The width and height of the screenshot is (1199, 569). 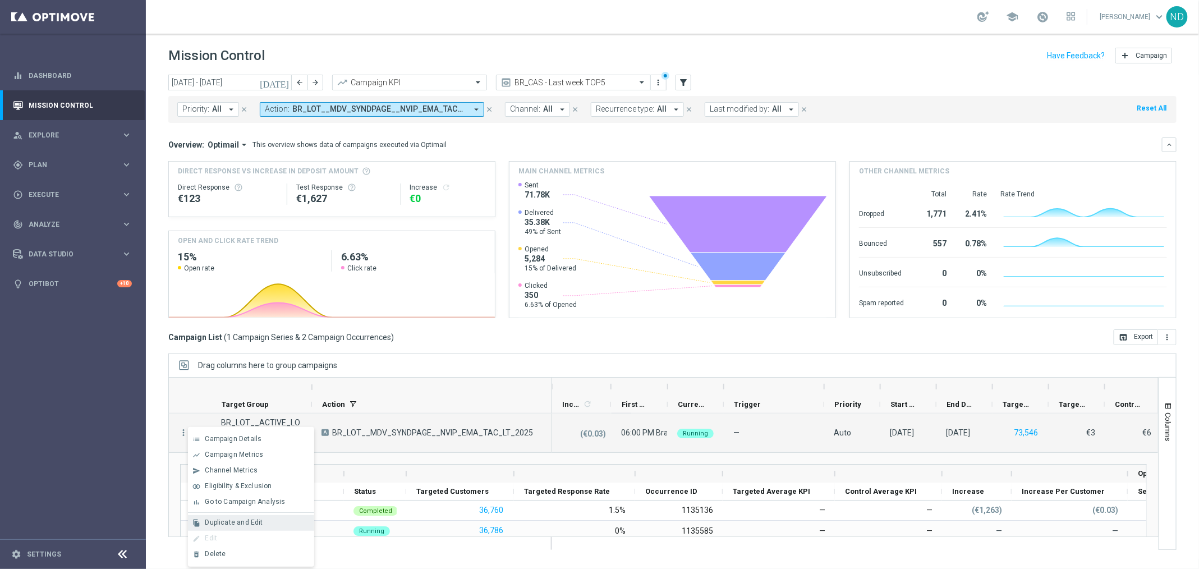 I want to click on div: 2.41%, so click(x=973, y=213).